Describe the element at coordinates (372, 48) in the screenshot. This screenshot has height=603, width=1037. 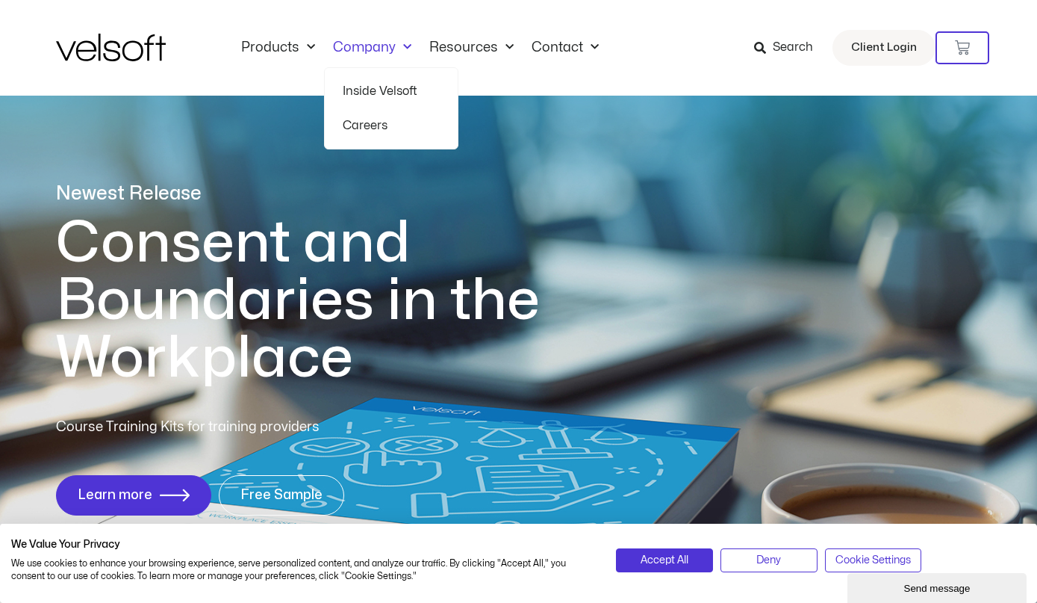
I see `a: CompanyMenu Toggle` at that location.